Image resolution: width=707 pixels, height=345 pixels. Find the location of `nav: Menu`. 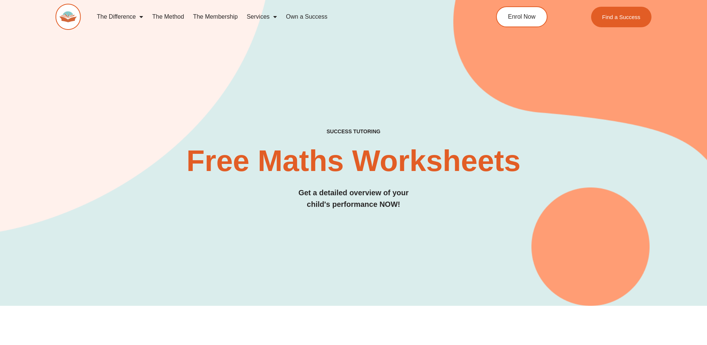

nav: Menu is located at coordinates (277, 17).